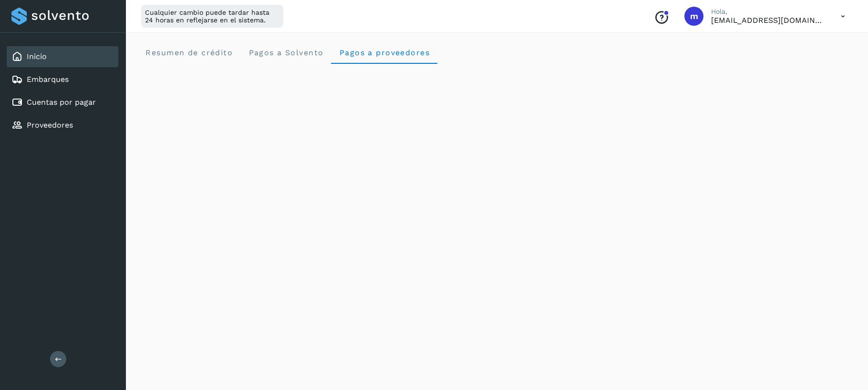 Image resolution: width=868 pixels, height=390 pixels. I want to click on span: Pagos a Solvento, so click(286, 52).